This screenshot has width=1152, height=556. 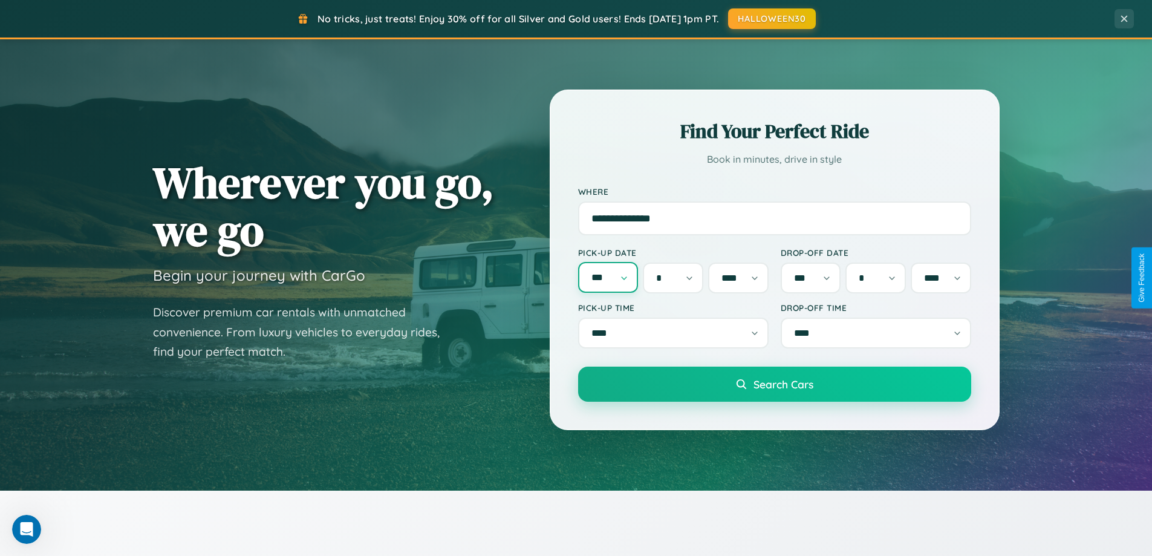 I want to click on label: Where, so click(x=775, y=191).